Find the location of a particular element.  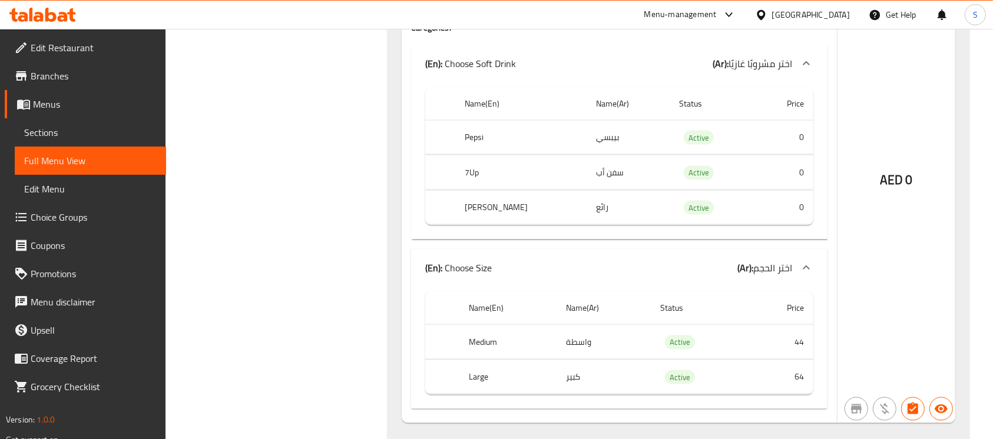

p: Choose Size is located at coordinates (458, 268).